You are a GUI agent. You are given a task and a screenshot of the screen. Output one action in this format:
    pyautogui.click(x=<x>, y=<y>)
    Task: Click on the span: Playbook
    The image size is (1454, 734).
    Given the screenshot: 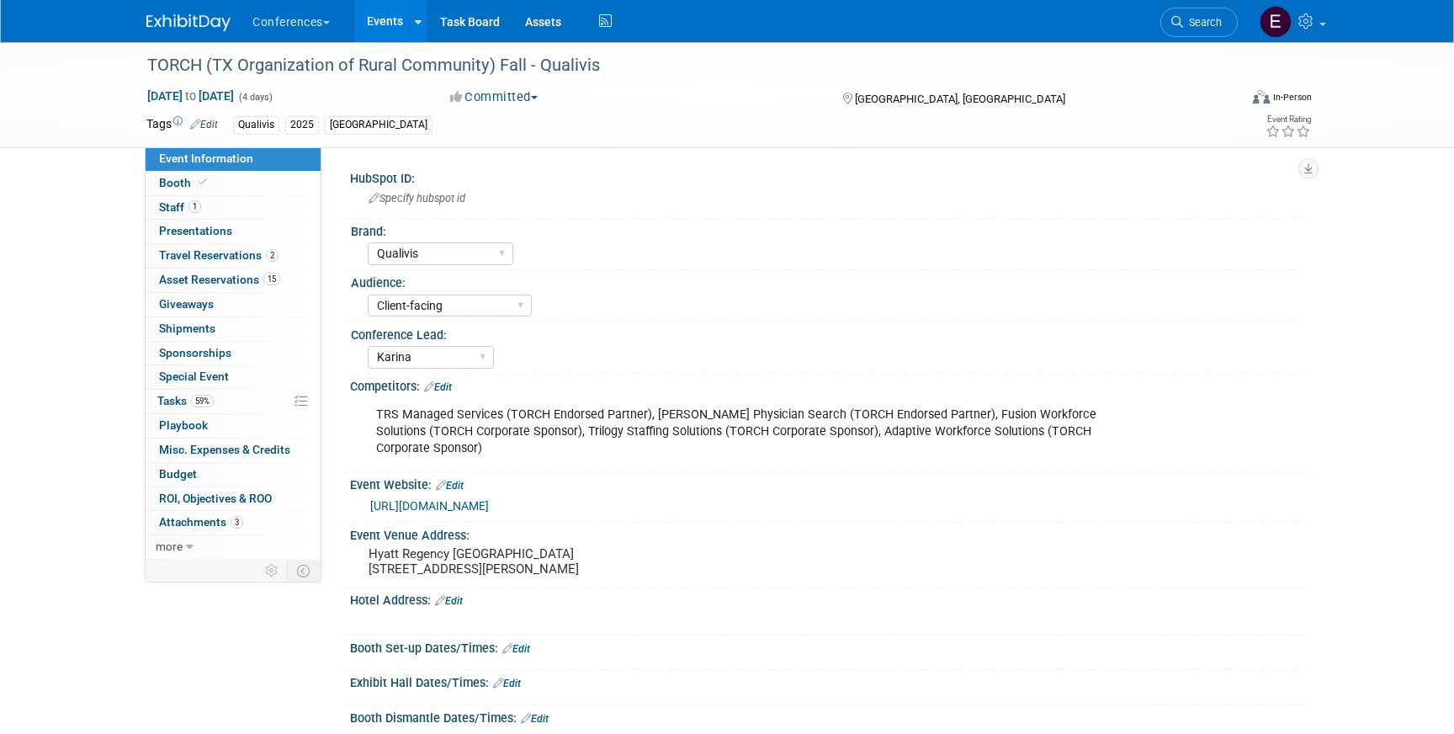 What is the action you would take?
    pyautogui.click(x=183, y=425)
    